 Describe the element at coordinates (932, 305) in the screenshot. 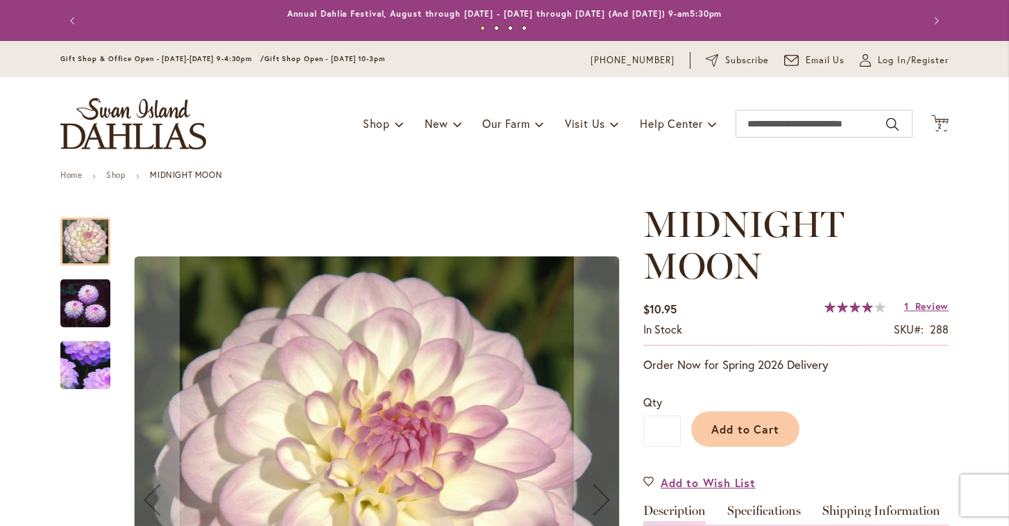

I see `span: Review` at that location.